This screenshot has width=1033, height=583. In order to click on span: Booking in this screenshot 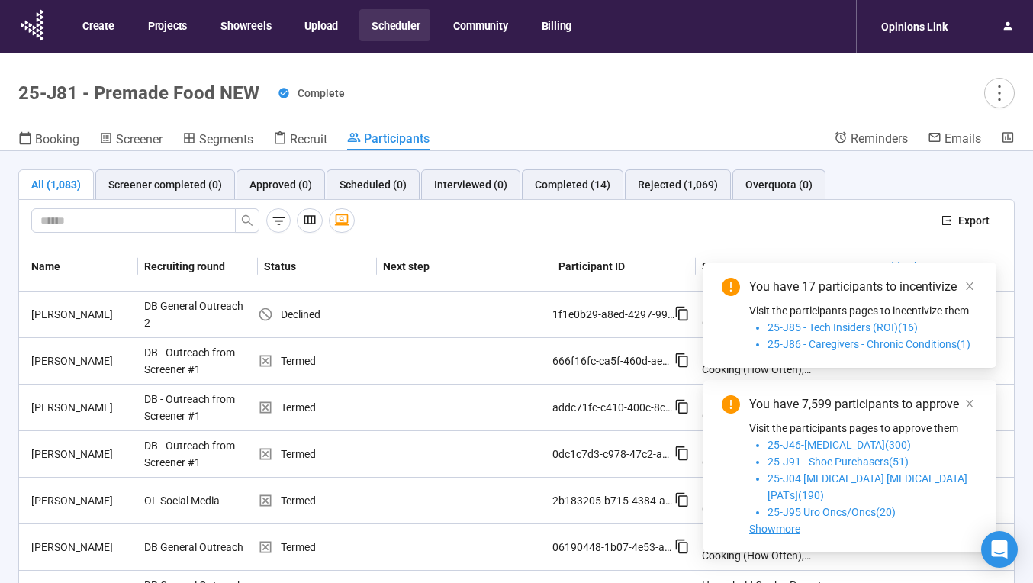, I will do `click(57, 139)`.